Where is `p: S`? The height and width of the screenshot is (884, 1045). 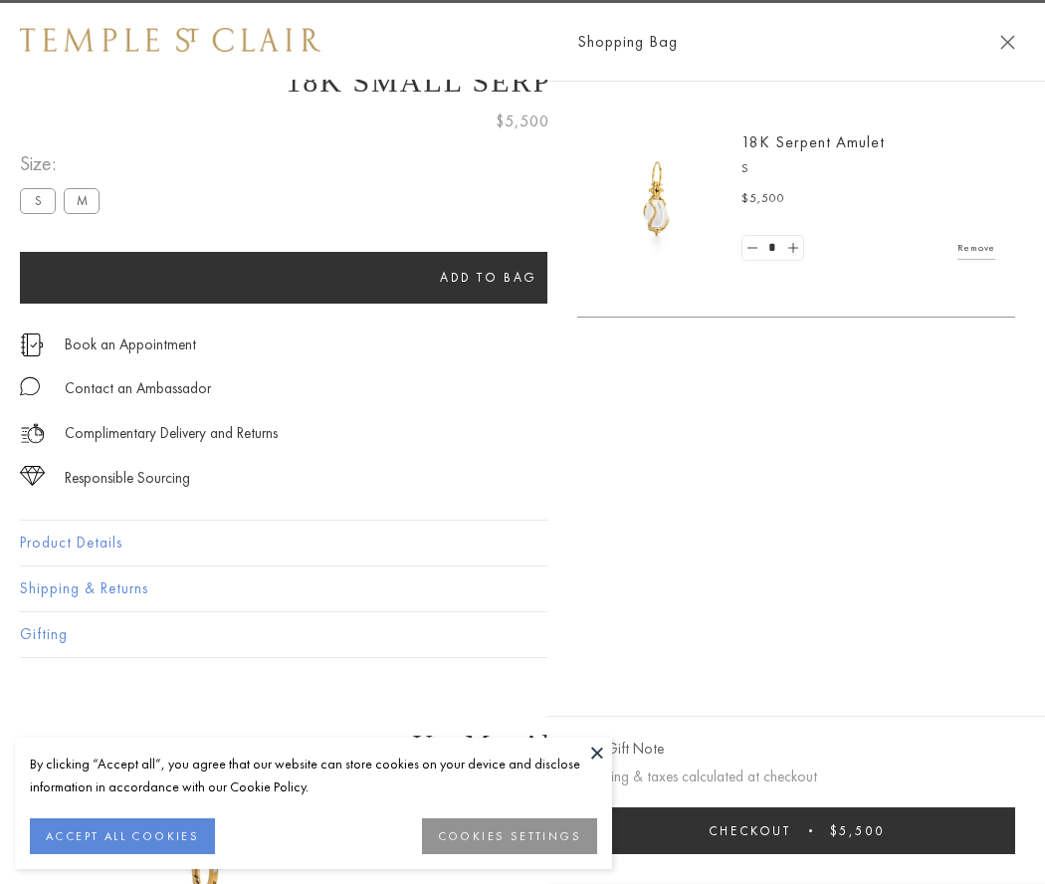 p: S is located at coordinates (868, 169).